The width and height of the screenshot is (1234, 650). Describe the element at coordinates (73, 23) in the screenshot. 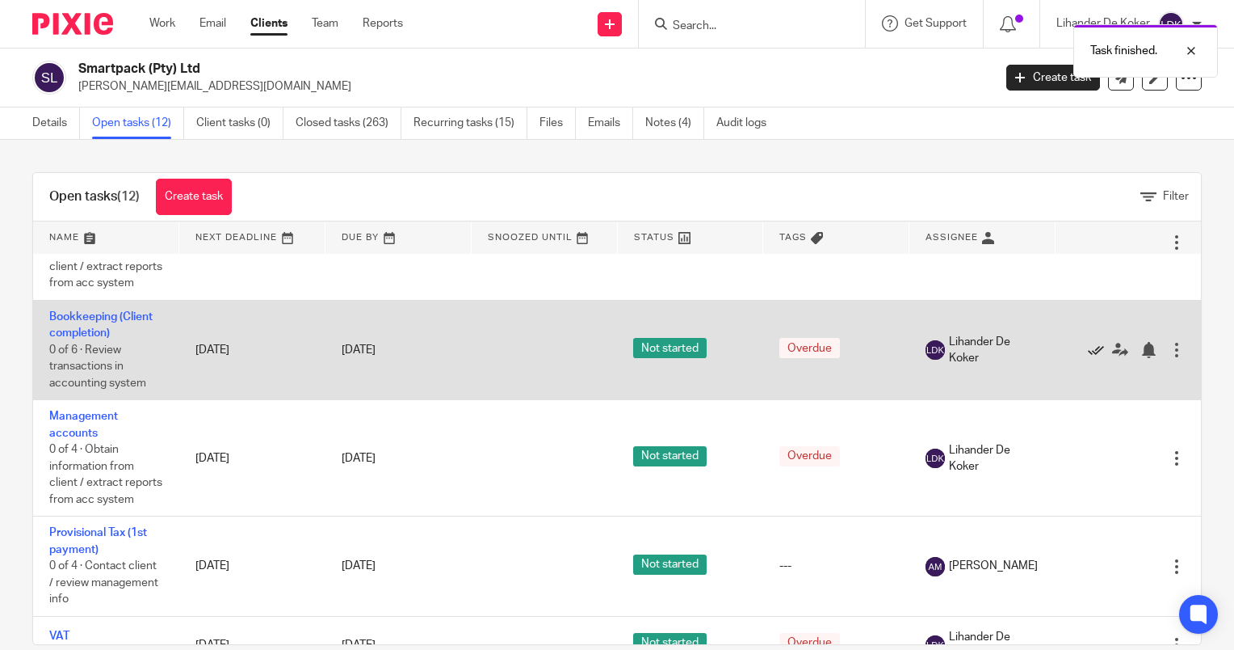

I see `img: Pixie` at that location.